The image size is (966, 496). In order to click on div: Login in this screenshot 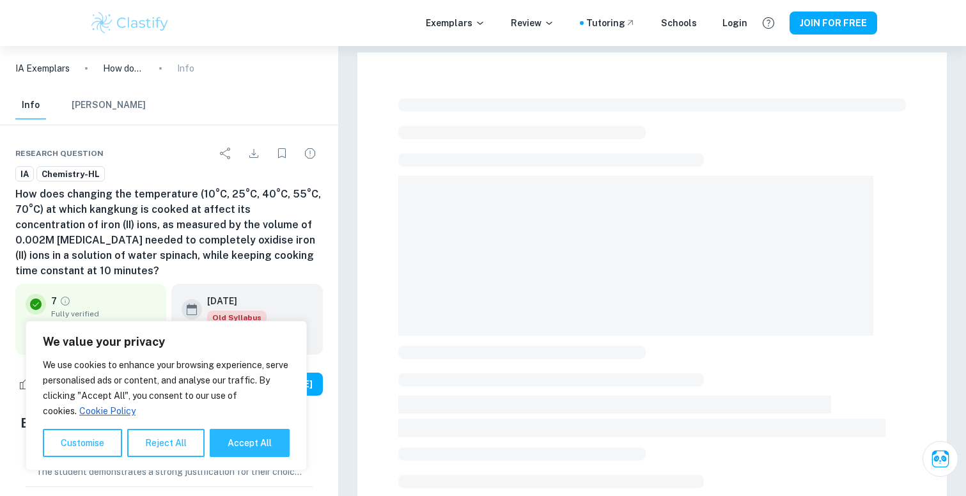, I will do `click(735, 23)`.